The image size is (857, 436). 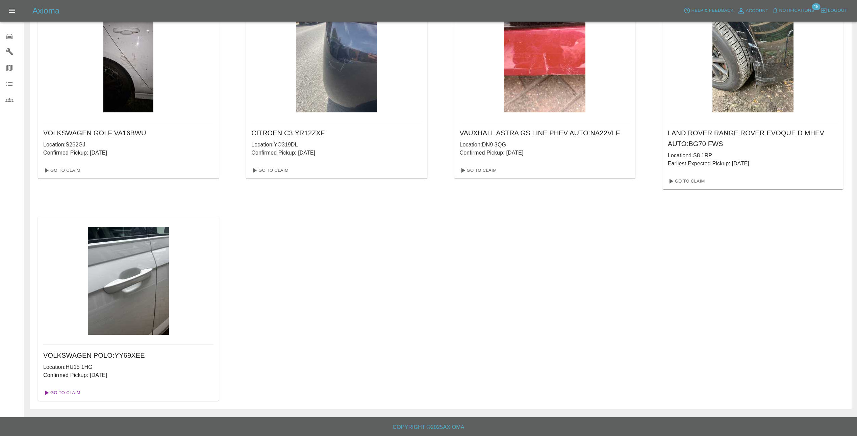 What do you see at coordinates (128, 367) in the screenshot?
I see `p: Location: HU15 1HG` at bounding box center [128, 367].